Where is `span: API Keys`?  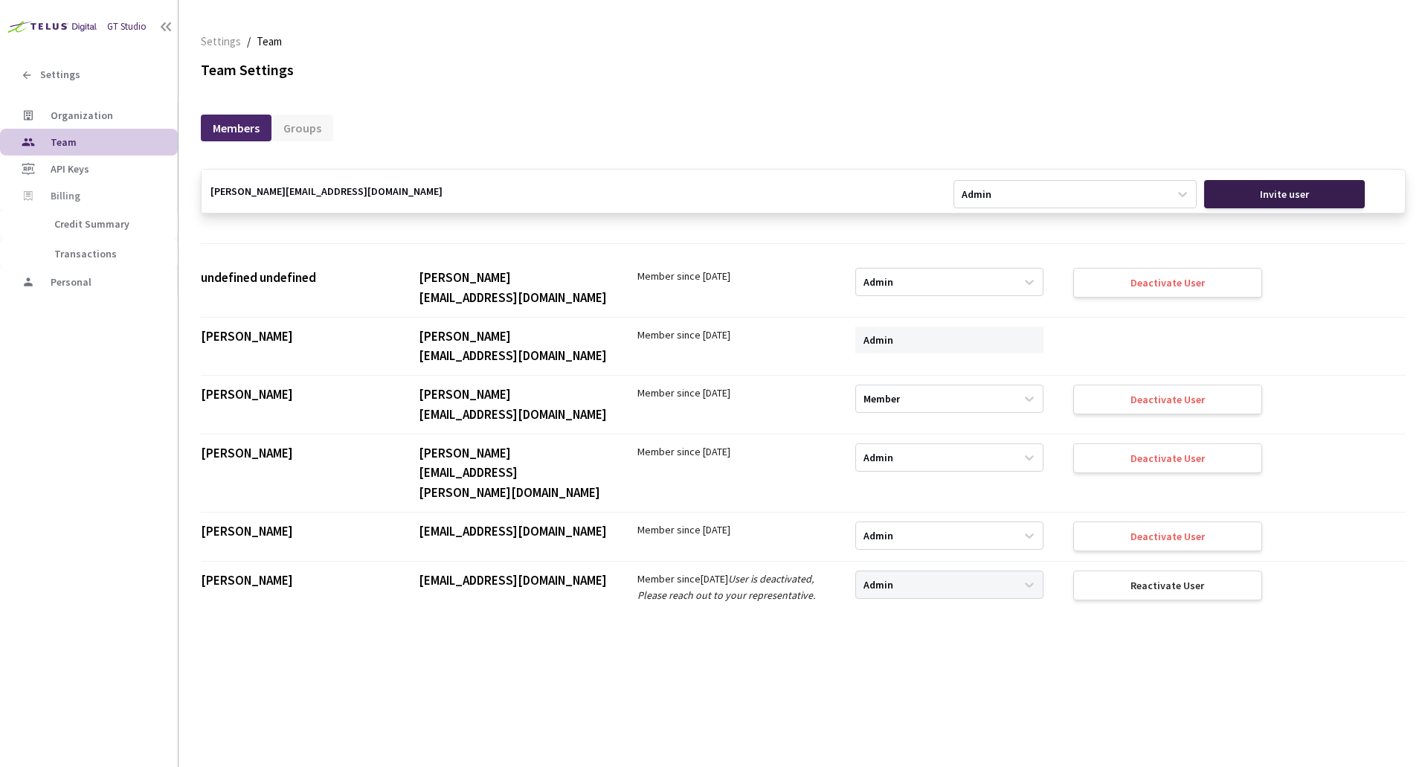
span: API Keys is located at coordinates (70, 169).